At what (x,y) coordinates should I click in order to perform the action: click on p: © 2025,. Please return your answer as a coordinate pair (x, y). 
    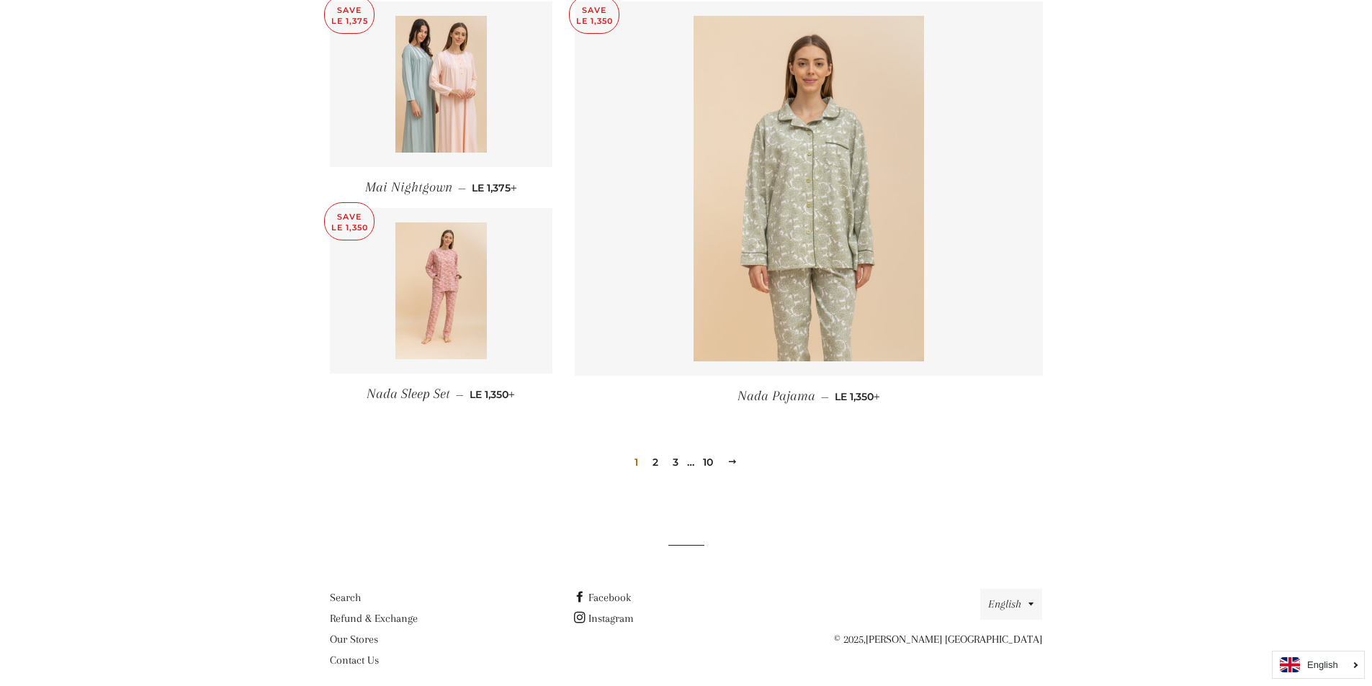
    Looking at the image, I should click on (930, 639).